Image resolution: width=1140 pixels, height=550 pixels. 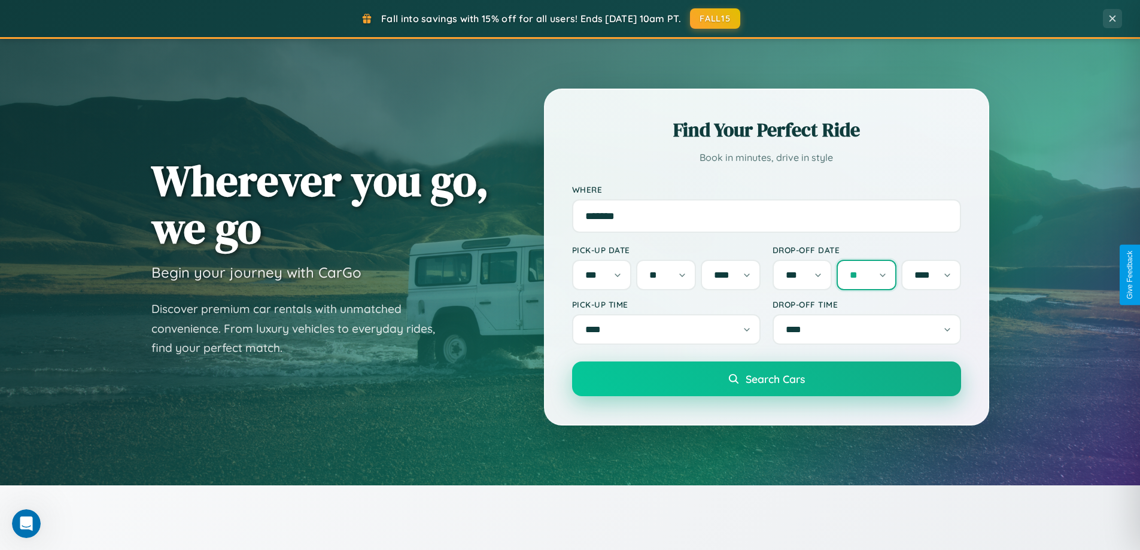 I want to click on h2: Find Your Perfect Ride, so click(x=766, y=130).